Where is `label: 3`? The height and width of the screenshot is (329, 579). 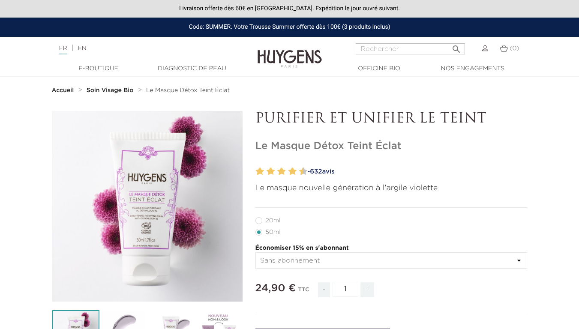
label: 3 is located at coordinates (266, 171).